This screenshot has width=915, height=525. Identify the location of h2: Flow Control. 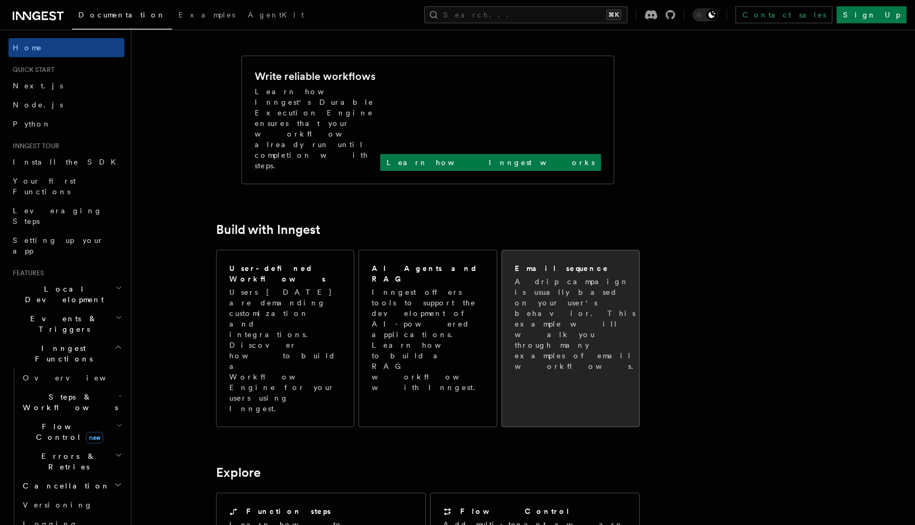
(515, 511).